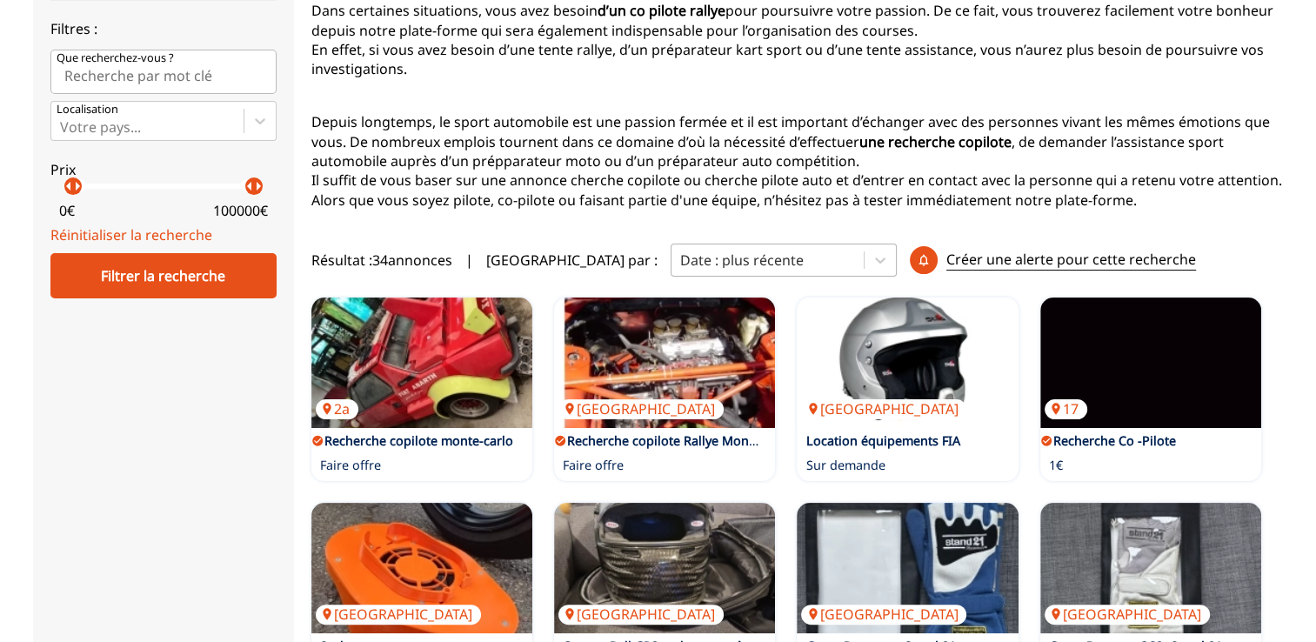 The image size is (1316, 642). What do you see at coordinates (164, 29) in the screenshot?
I see `p: Filtres :` at bounding box center [164, 29].